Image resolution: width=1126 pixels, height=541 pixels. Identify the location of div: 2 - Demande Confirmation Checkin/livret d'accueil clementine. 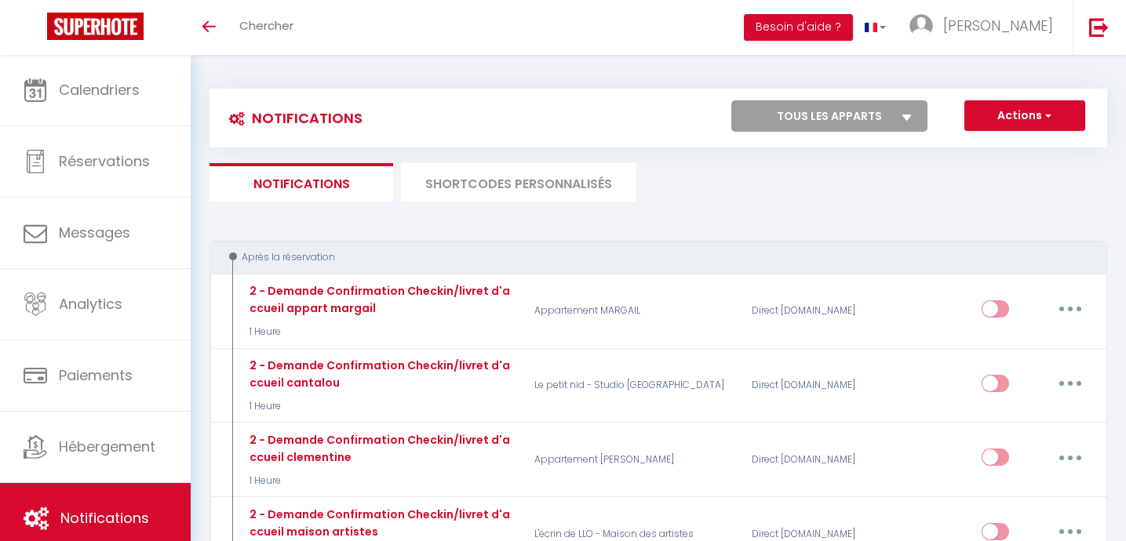
(380, 449).